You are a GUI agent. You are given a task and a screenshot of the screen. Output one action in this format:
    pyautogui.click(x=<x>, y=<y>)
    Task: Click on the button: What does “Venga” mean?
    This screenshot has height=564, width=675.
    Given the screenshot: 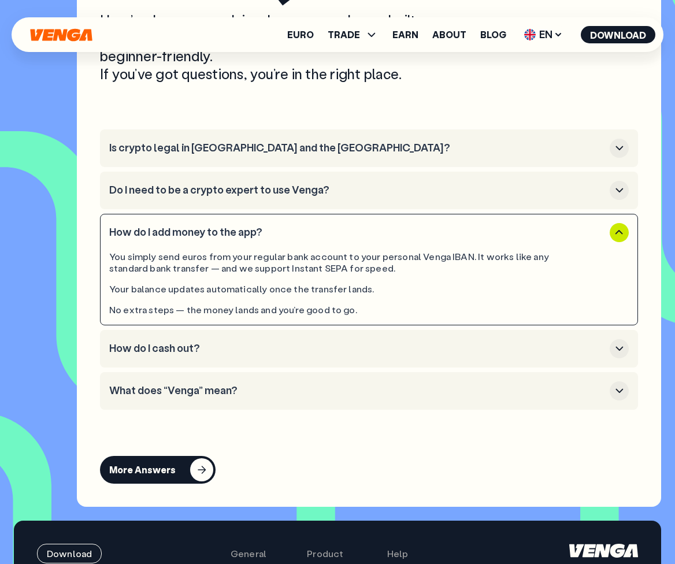 What is the action you would take?
    pyautogui.click(x=369, y=391)
    